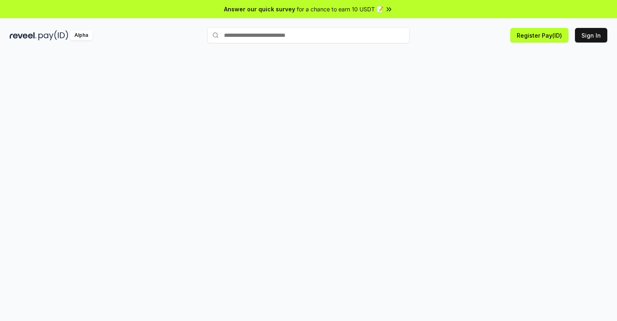  Describe the element at coordinates (23, 35) in the screenshot. I see `img: reveel_dark` at that location.